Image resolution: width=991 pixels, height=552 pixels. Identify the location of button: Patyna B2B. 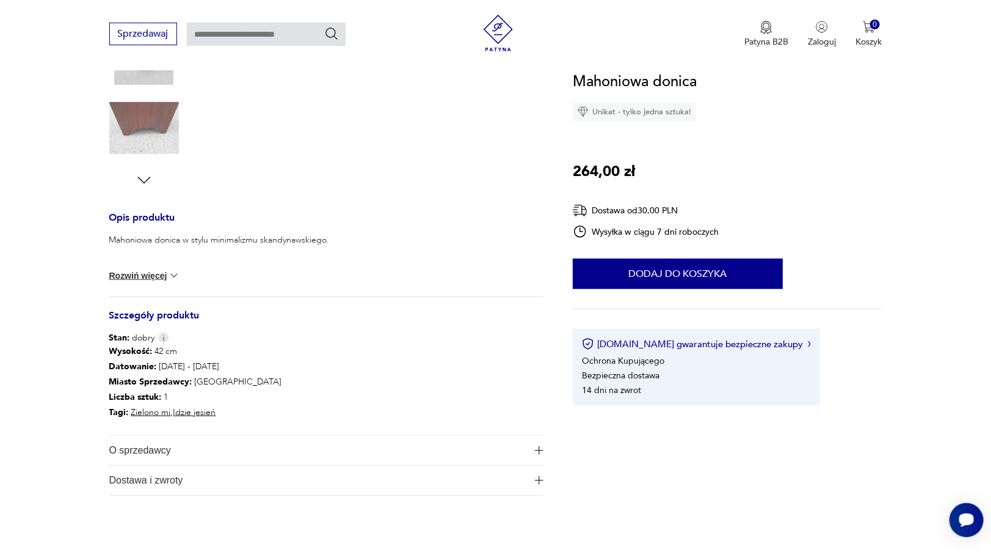
(767, 34).